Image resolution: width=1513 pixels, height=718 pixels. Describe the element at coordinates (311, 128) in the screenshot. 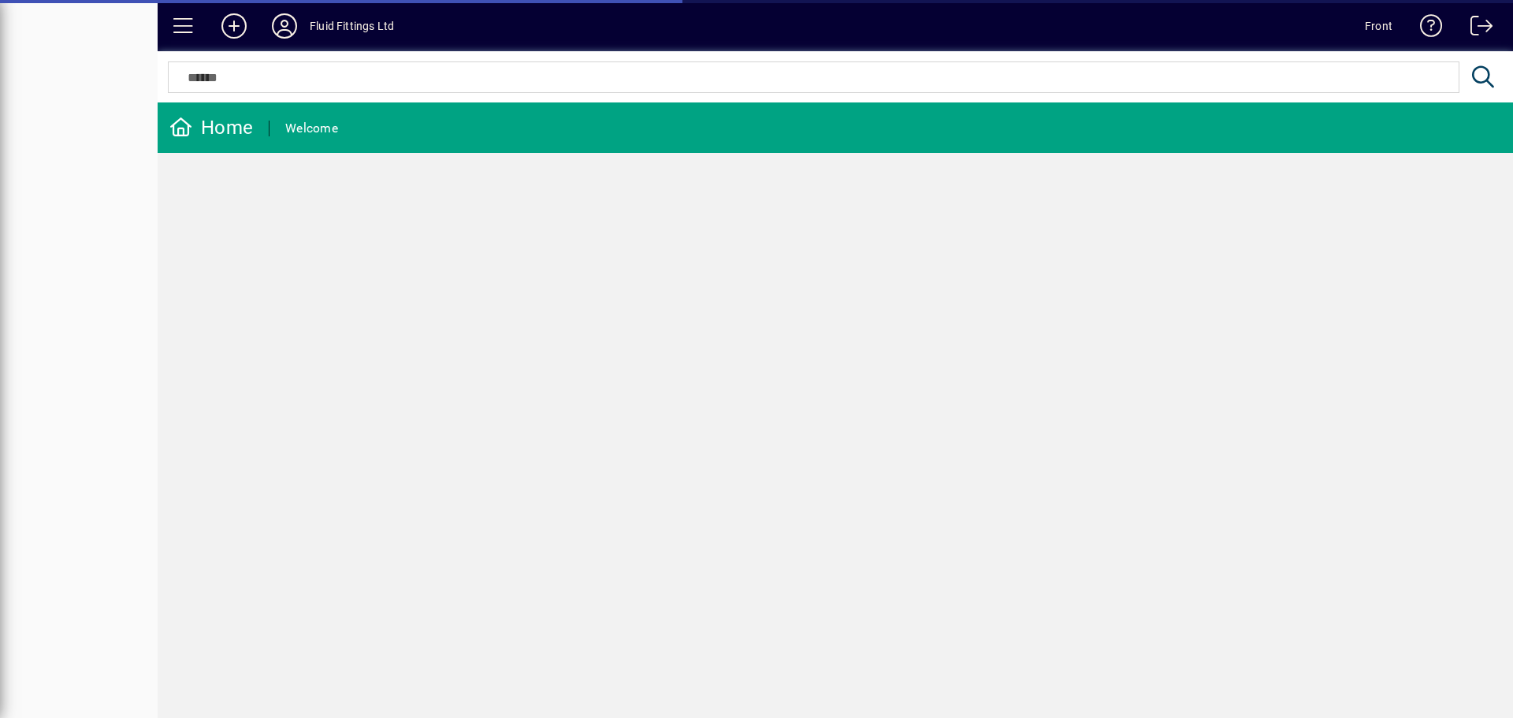

I see `div: Welcome` at that location.